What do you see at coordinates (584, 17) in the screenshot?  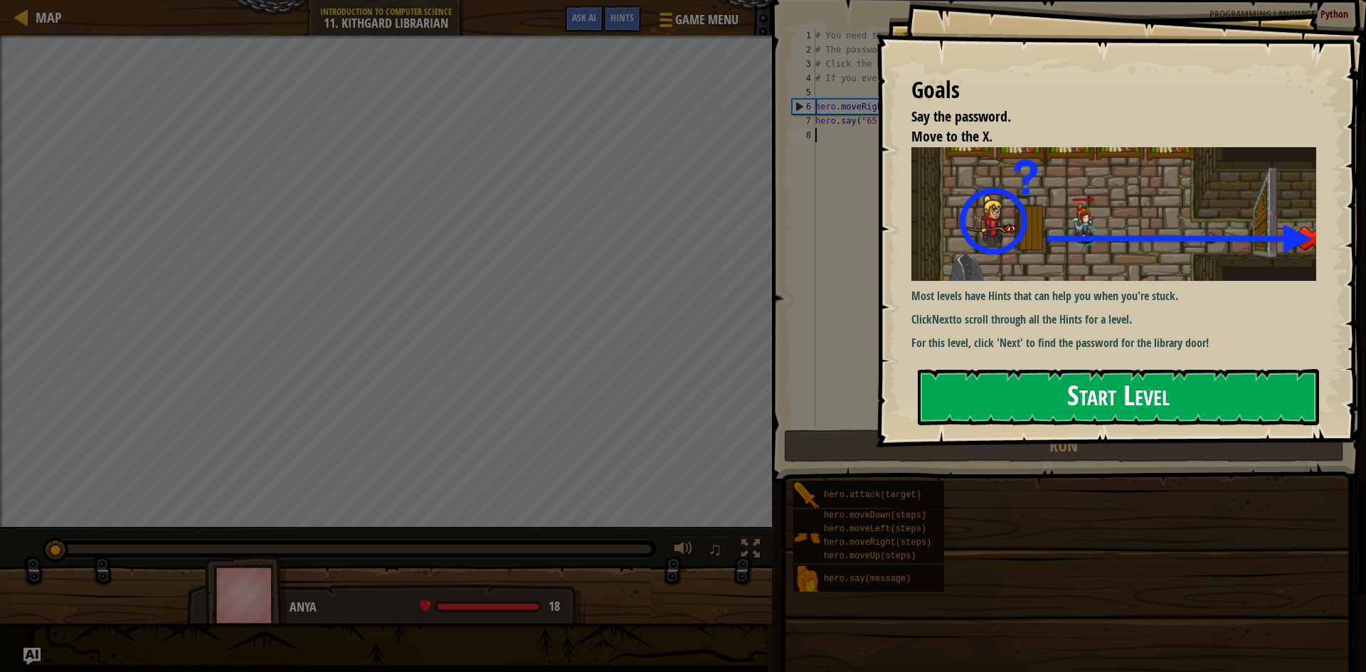 I see `span: Ask AI` at bounding box center [584, 17].